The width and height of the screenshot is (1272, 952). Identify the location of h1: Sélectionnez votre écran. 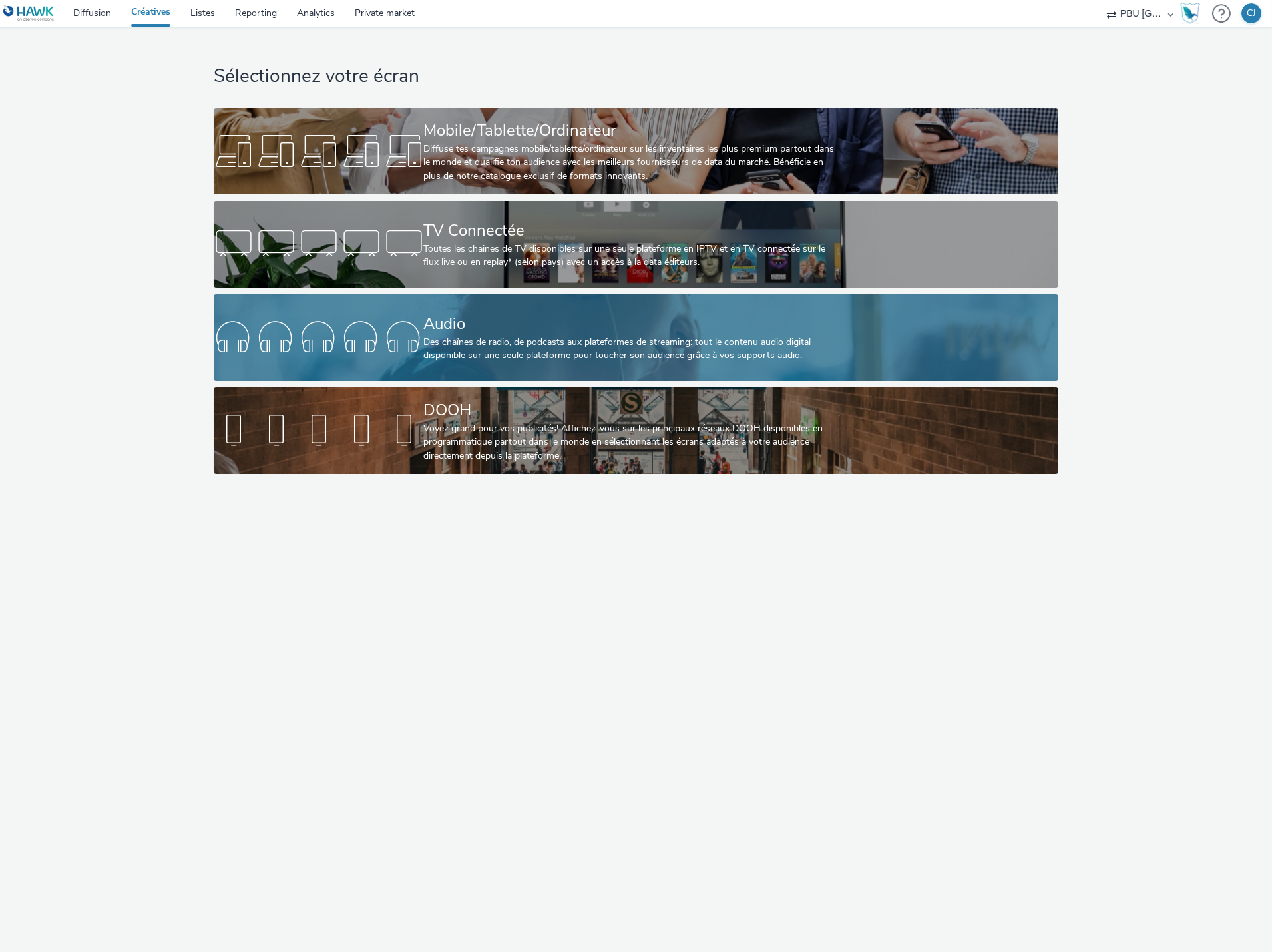
(635, 76).